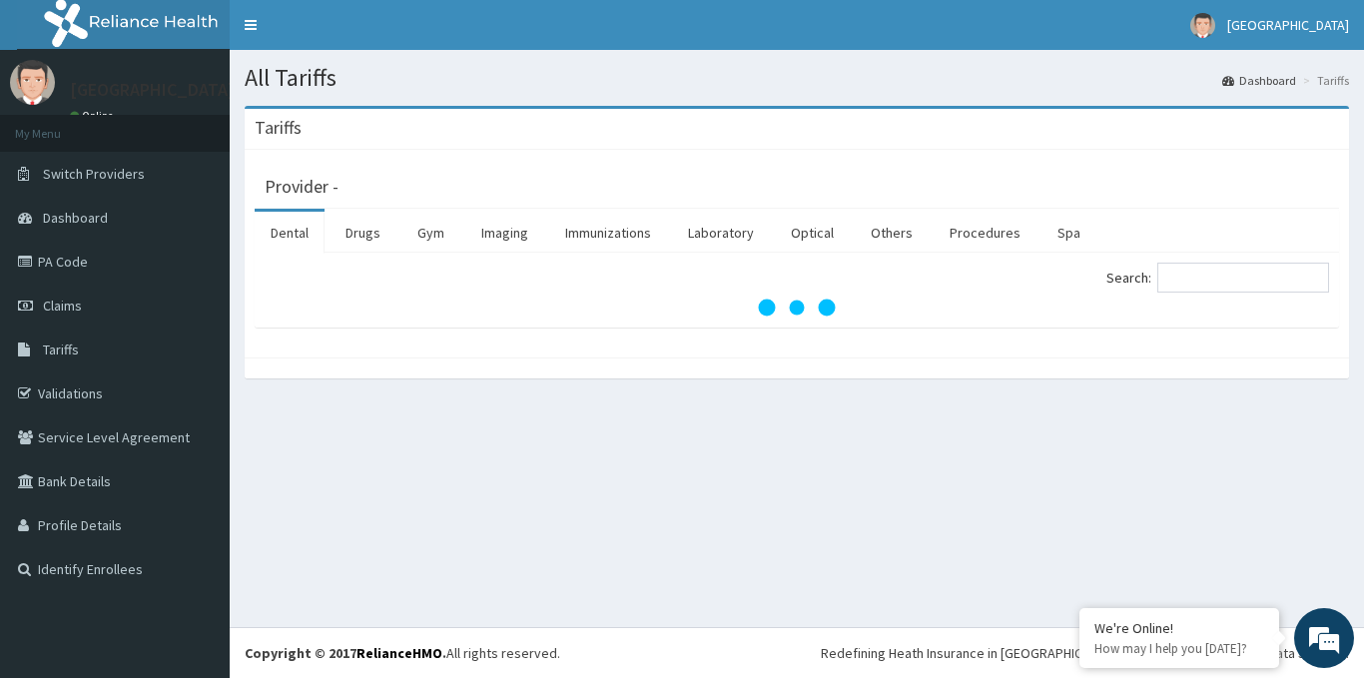  What do you see at coordinates (797, 652) in the screenshot?
I see `footer: All rights reserved.` at bounding box center [797, 652].